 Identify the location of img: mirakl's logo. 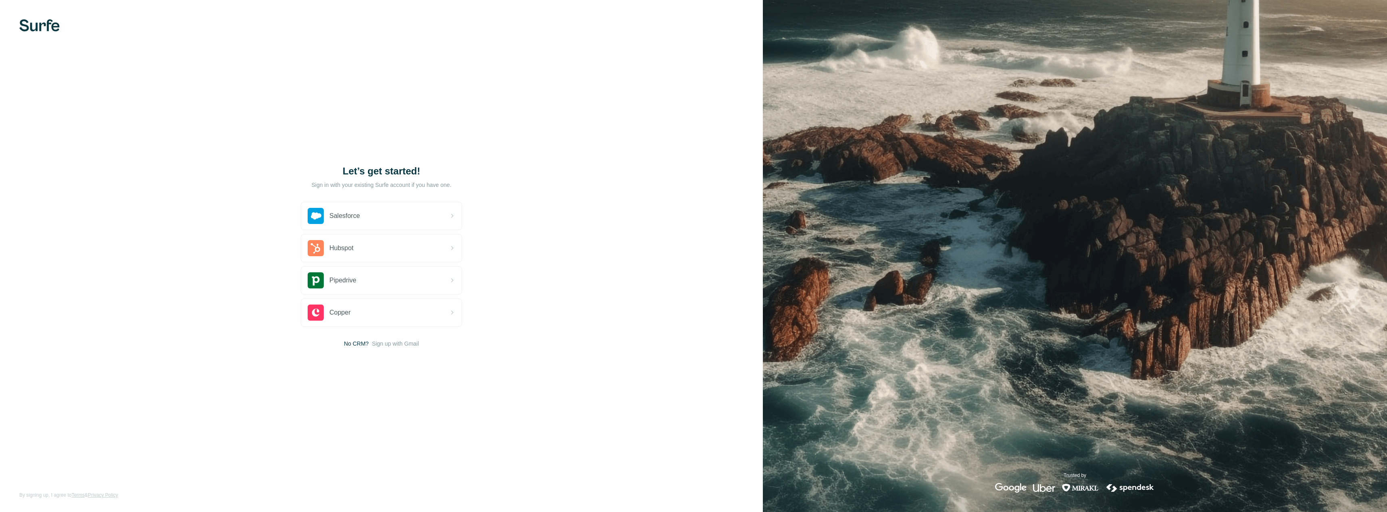
(1080, 488).